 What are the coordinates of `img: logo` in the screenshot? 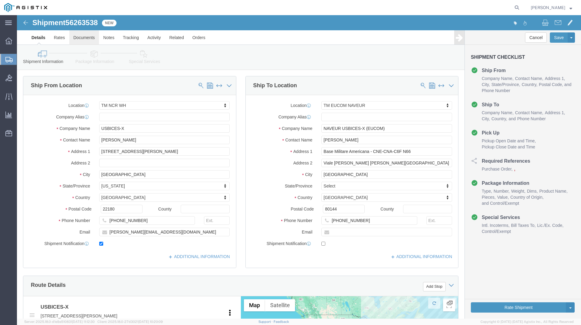 It's located at (26, 8).